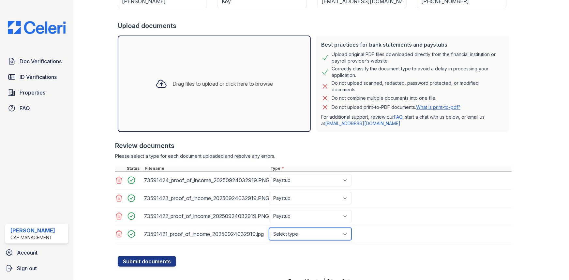 The height and width of the screenshot is (280, 569). What do you see at coordinates (418, 72) in the screenshot?
I see `div: Correctly classify the document type to avoid a delay in processing your application.` at bounding box center [418, 72].